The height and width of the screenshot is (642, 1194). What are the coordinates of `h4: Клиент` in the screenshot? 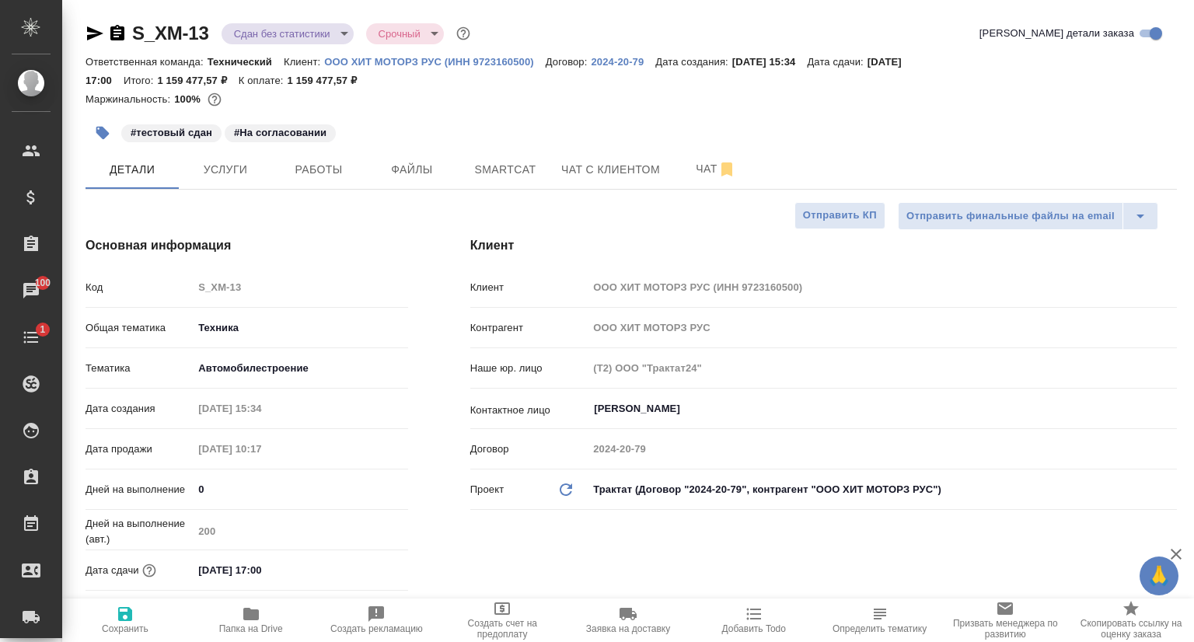 It's located at (823, 246).